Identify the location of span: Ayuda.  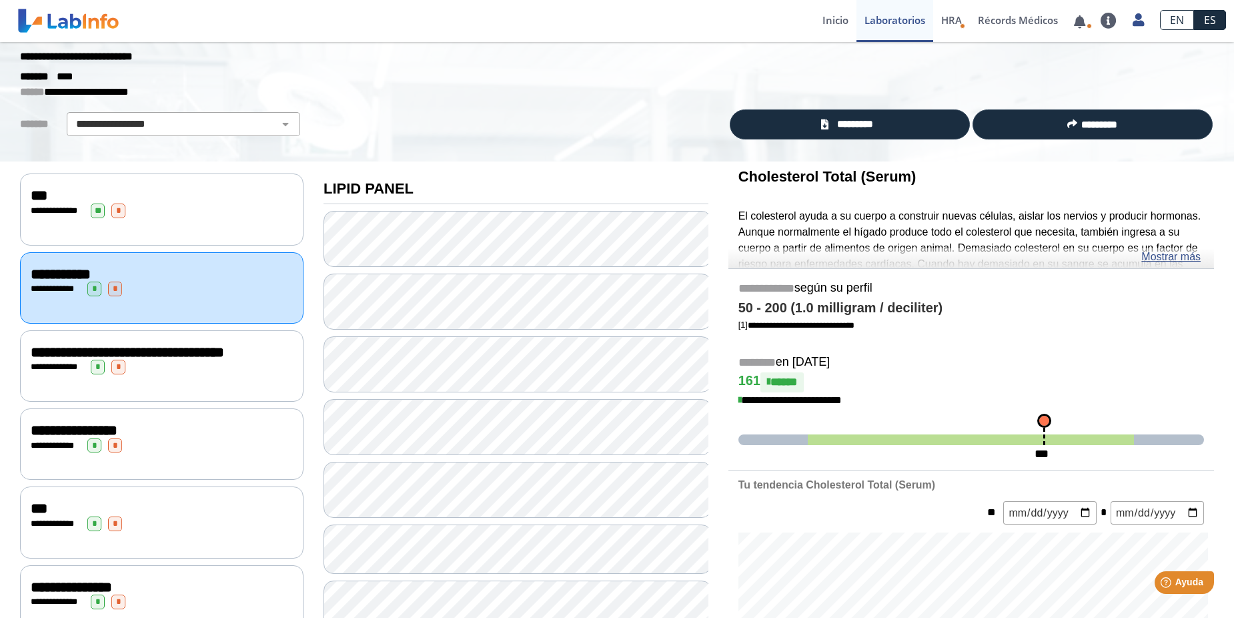
(74, 16).